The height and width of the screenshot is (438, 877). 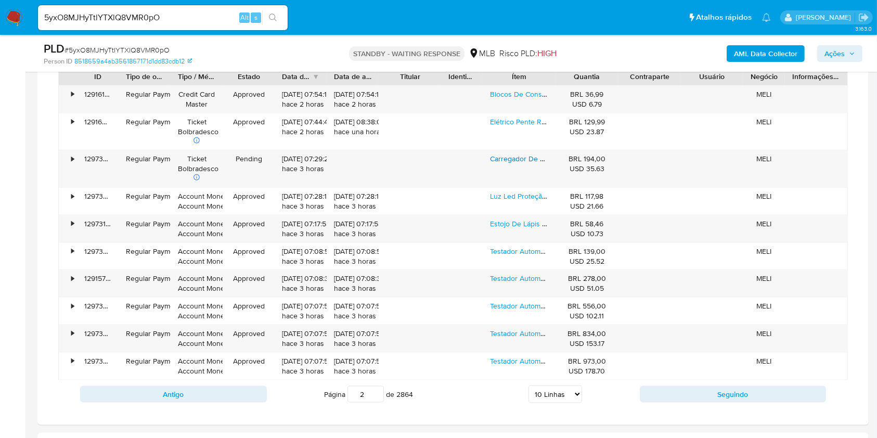 I want to click on b: Person ID, so click(x=58, y=61).